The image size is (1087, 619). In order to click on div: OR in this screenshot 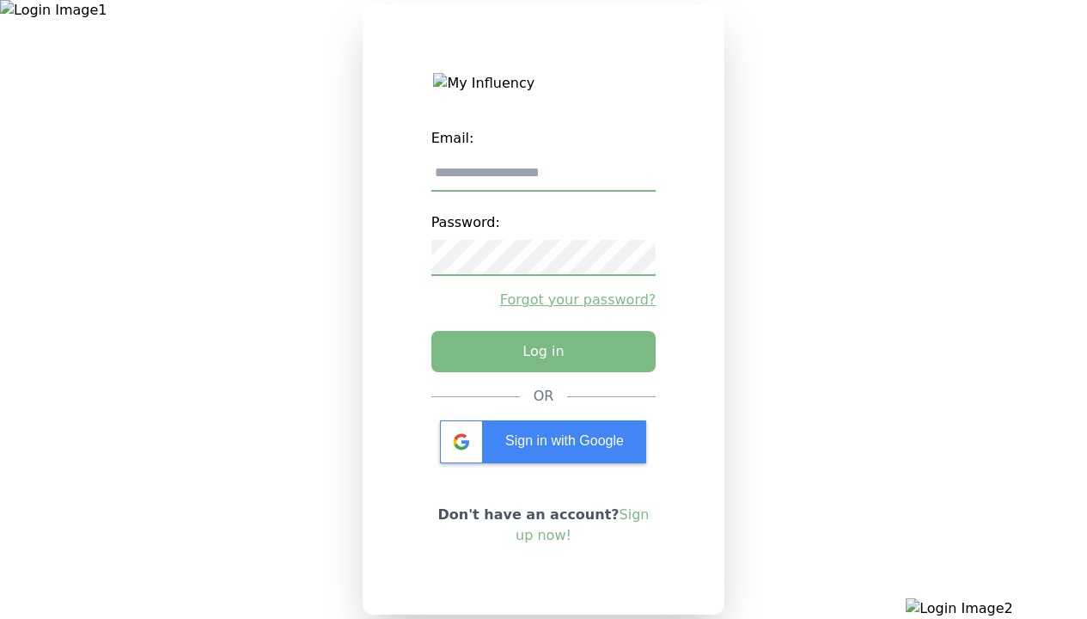, I will do `click(544, 396)`.